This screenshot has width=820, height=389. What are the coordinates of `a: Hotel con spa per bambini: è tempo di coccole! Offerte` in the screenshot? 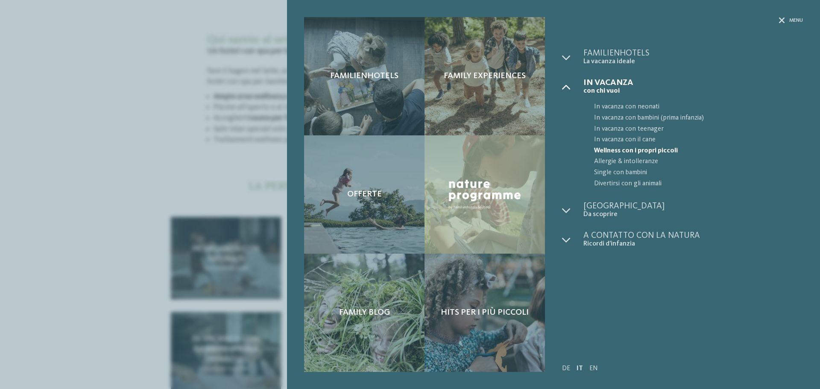 It's located at (364, 194).